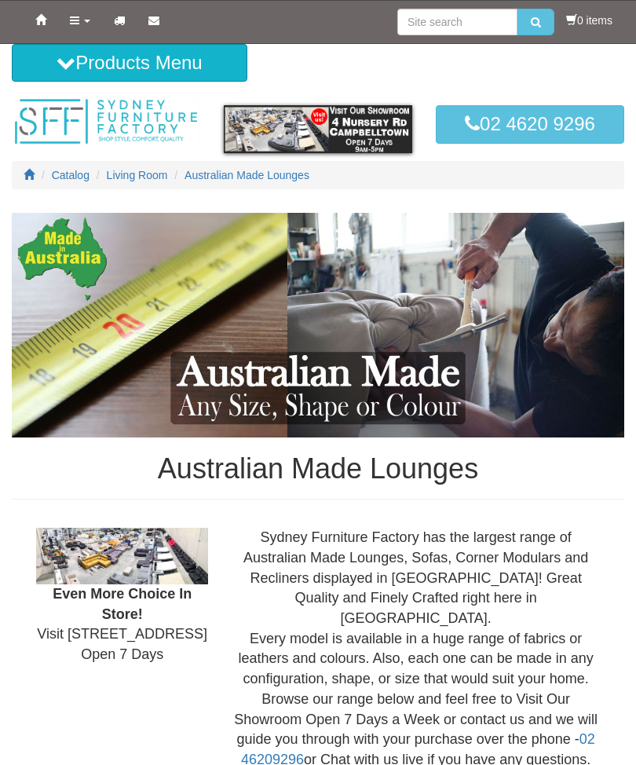 This screenshot has width=636, height=765. What do you see at coordinates (130, 63) in the screenshot?
I see `button: Products Menu` at bounding box center [130, 63].